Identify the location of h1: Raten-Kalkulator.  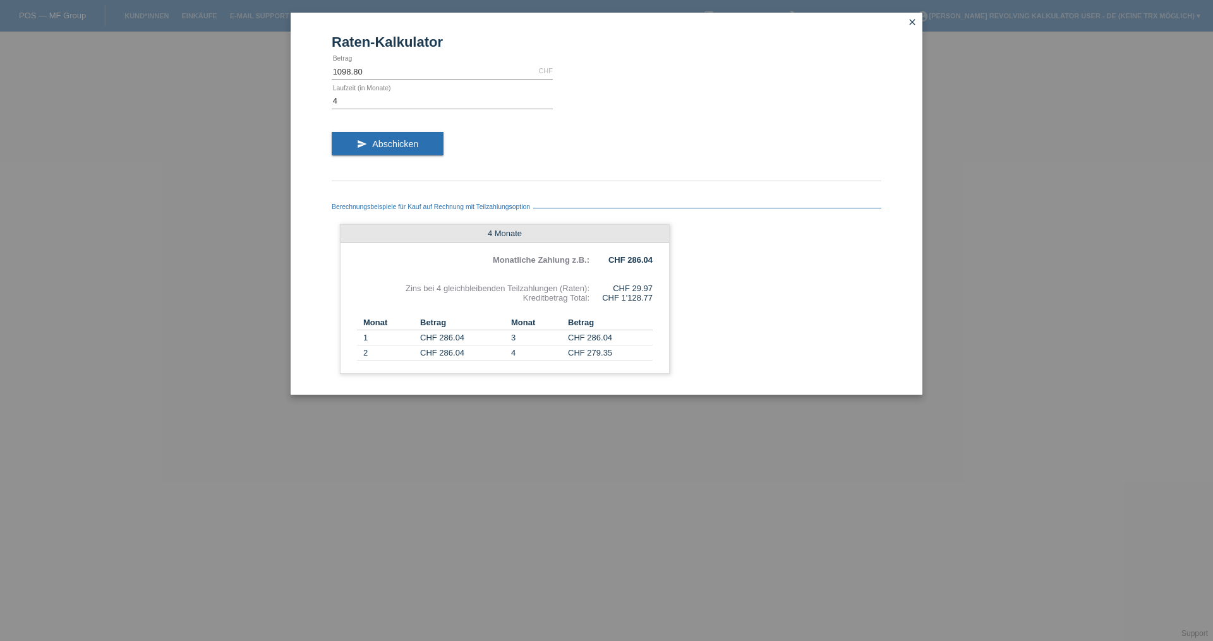
(606, 42).